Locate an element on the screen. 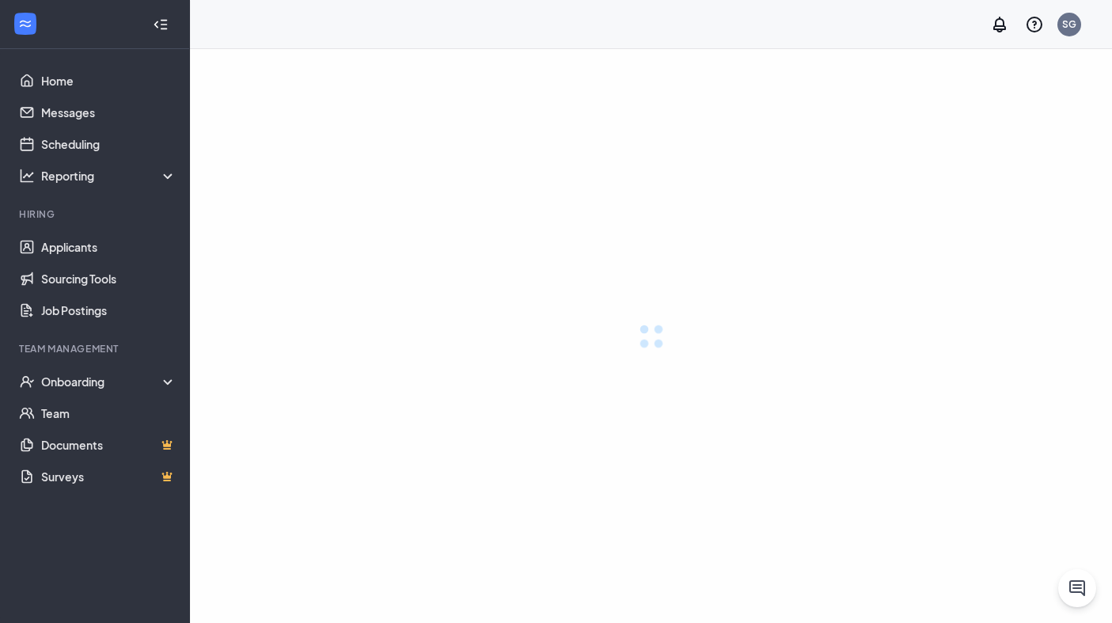  svg: Analysis is located at coordinates (27, 176).